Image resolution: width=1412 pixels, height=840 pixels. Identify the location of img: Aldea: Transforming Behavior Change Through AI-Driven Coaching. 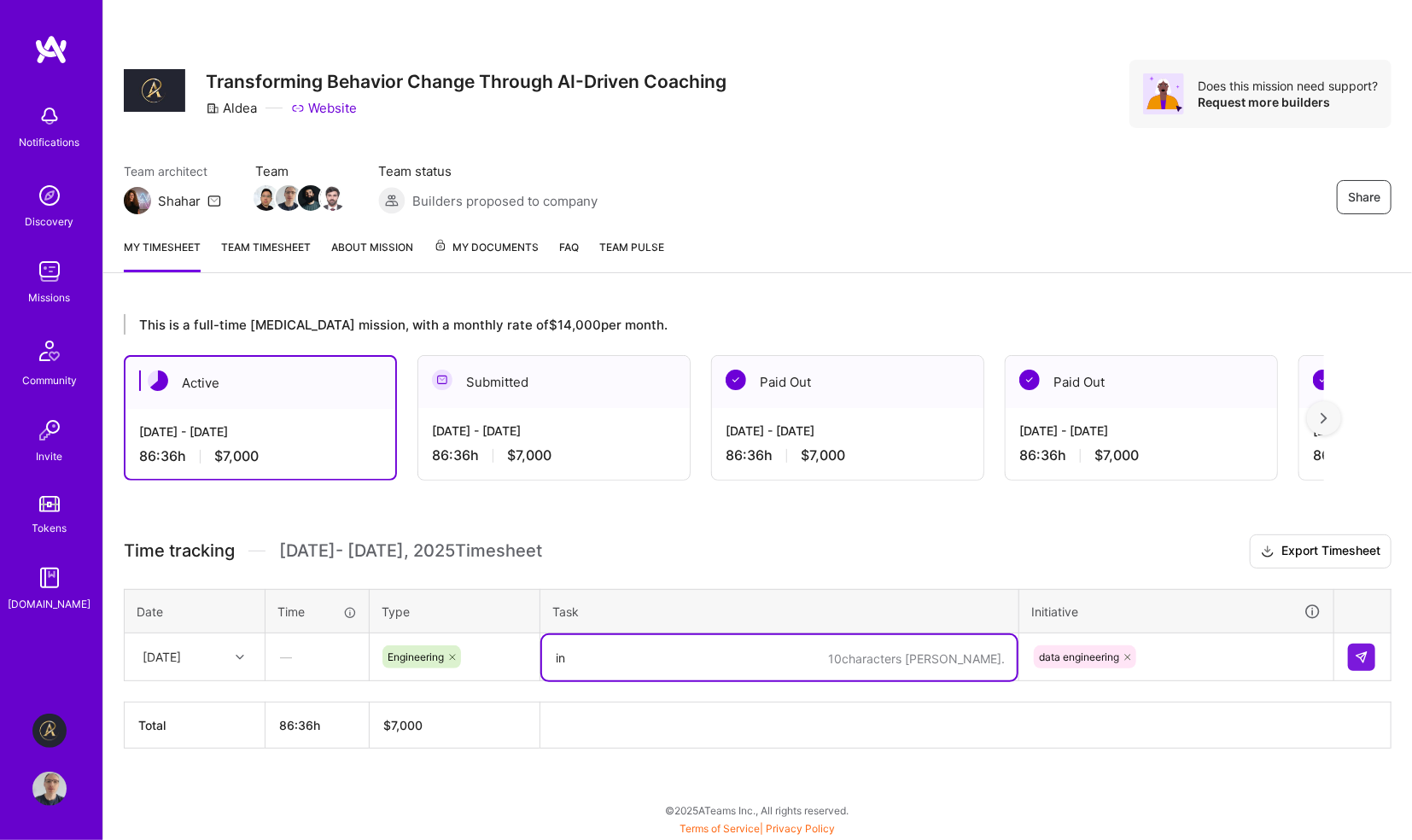
(49, 730).